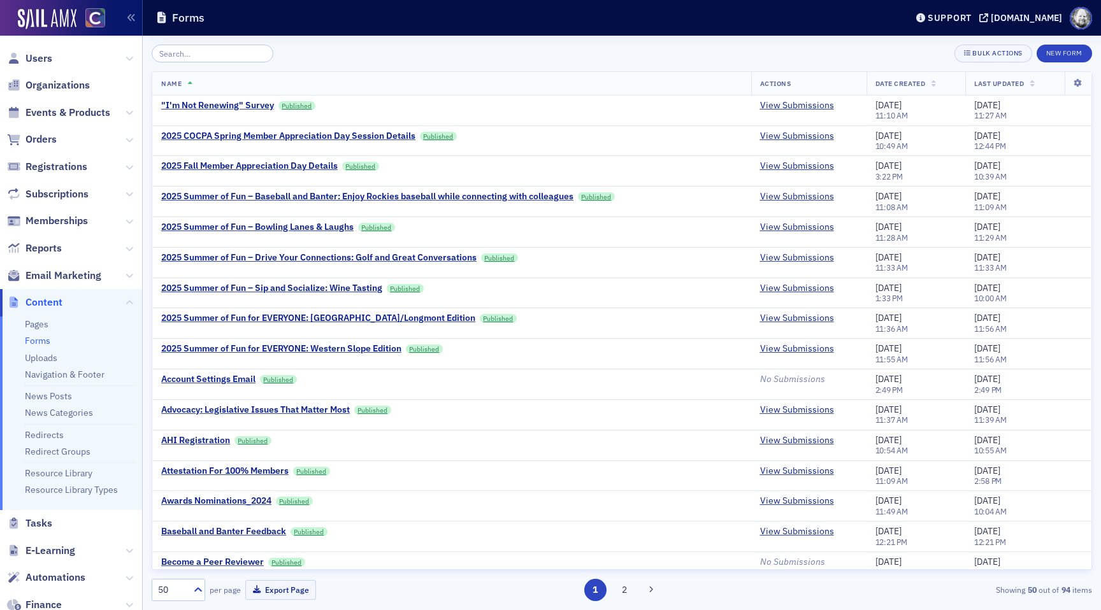 The width and height of the screenshot is (1101, 610). I want to click on span: Tasks, so click(39, 524).